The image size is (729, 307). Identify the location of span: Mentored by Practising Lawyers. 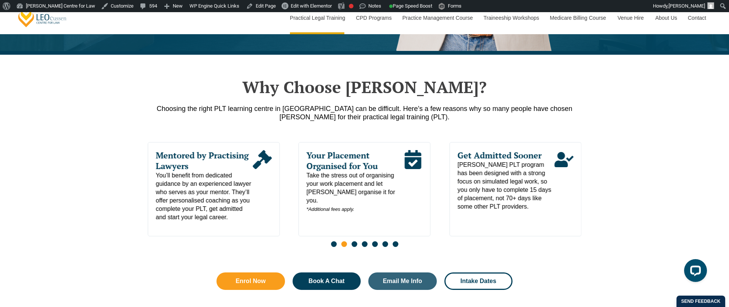
(204, 161).